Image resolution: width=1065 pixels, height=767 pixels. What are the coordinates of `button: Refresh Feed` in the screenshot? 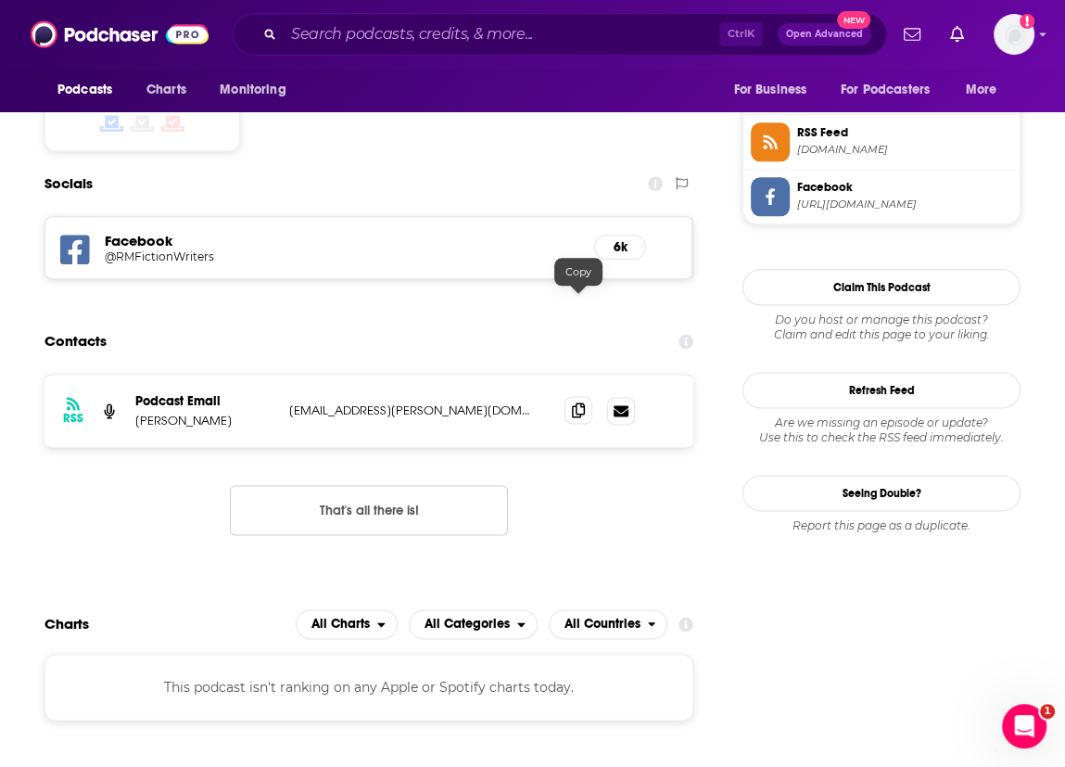 It's located at (881, 389).